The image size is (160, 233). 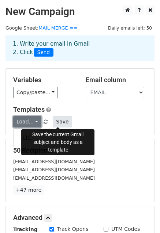 I want to click on h2: New Campaign, so click(x=80, y=12).